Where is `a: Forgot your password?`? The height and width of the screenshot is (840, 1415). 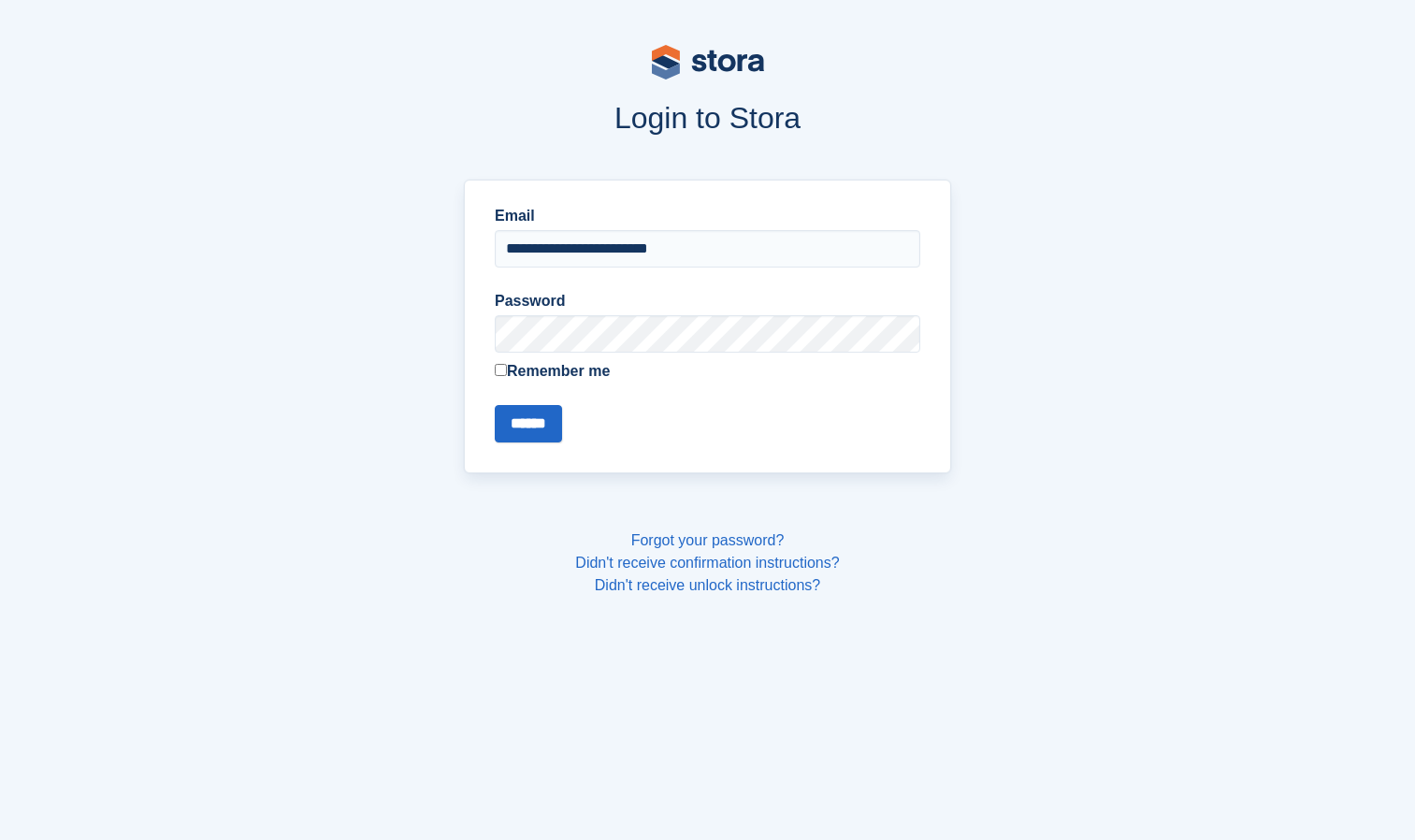
a: Forgot your password? is located at coordinates (708, 540).